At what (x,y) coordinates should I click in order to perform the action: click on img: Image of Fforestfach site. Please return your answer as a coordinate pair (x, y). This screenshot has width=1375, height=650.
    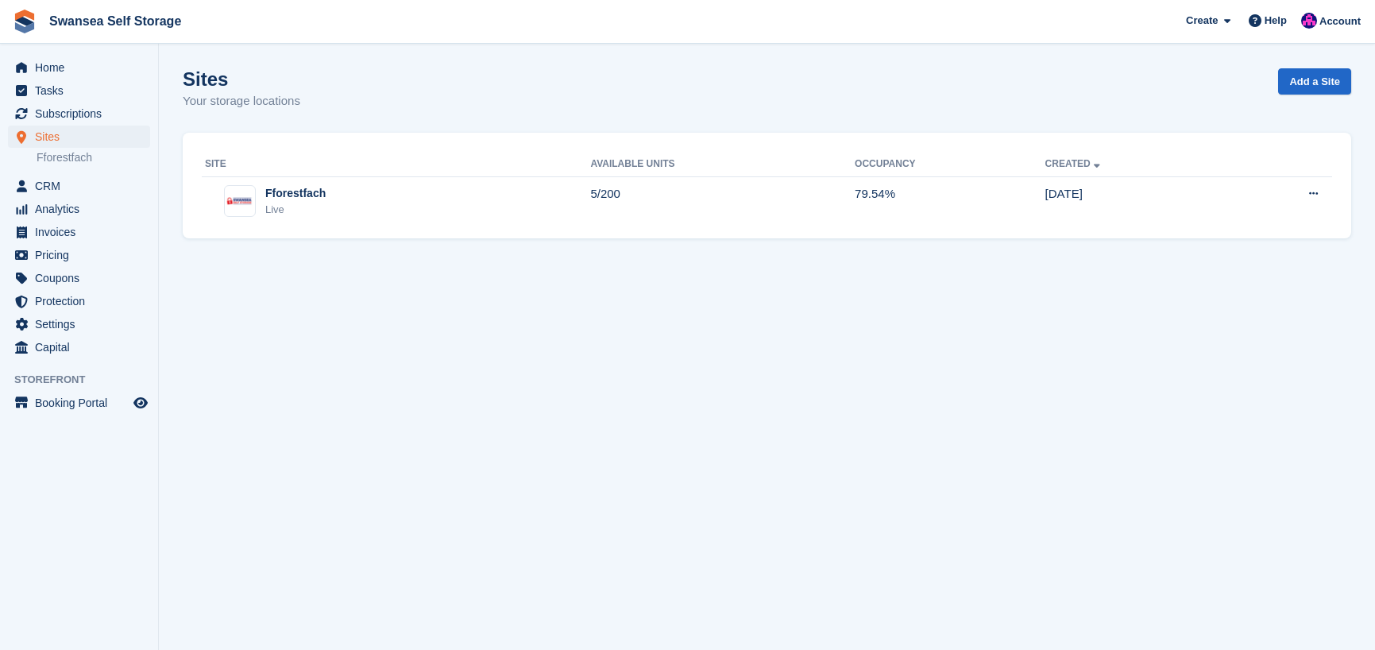
    Looking at the image, I should click on (240, 201).